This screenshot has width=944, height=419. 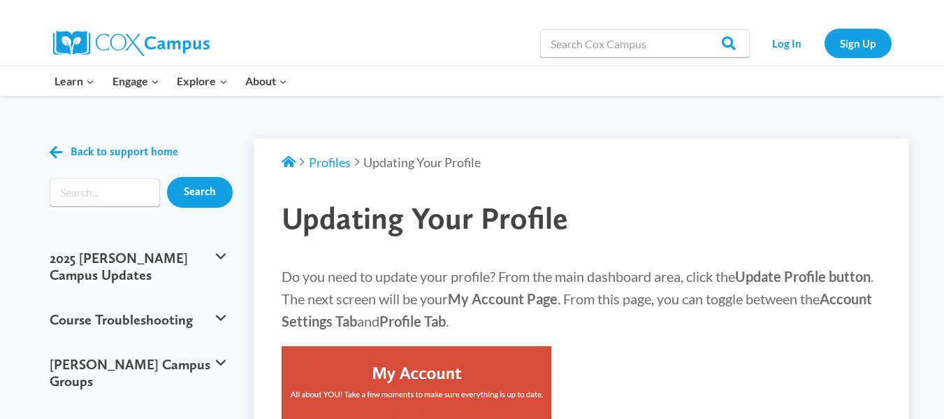 I want to click on span: Learn, so click(x=74, y=81).